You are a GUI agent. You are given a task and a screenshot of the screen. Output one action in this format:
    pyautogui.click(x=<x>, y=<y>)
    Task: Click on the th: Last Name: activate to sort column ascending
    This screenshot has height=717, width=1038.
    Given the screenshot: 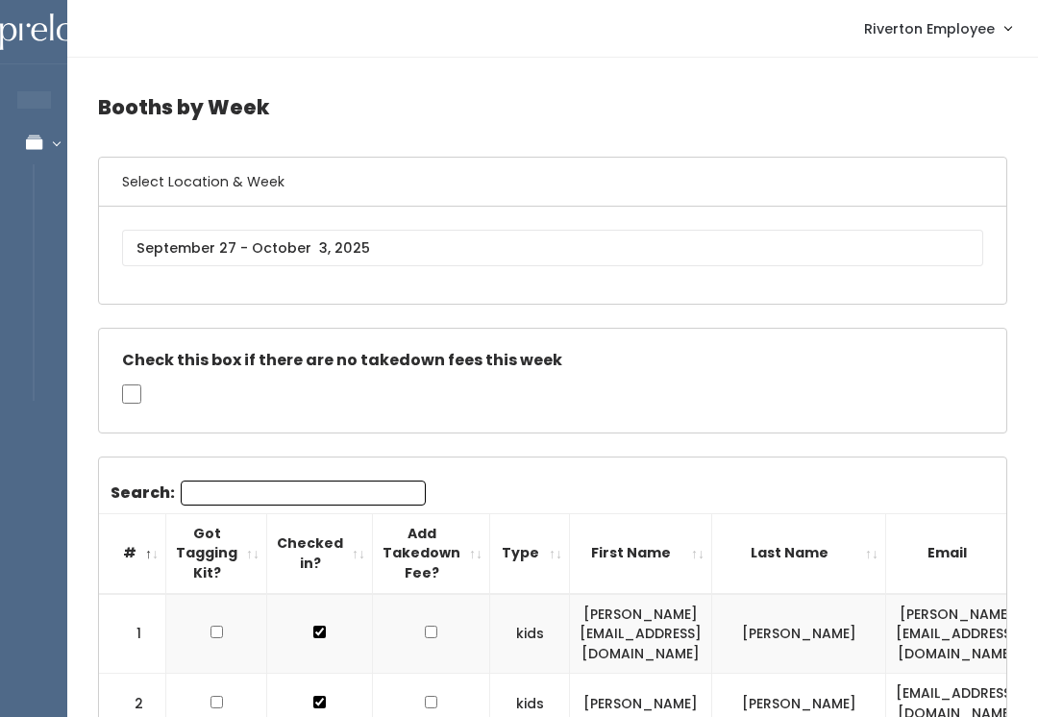 What is the action you would take?
    pyautogui.click(x=799, y=553)
    